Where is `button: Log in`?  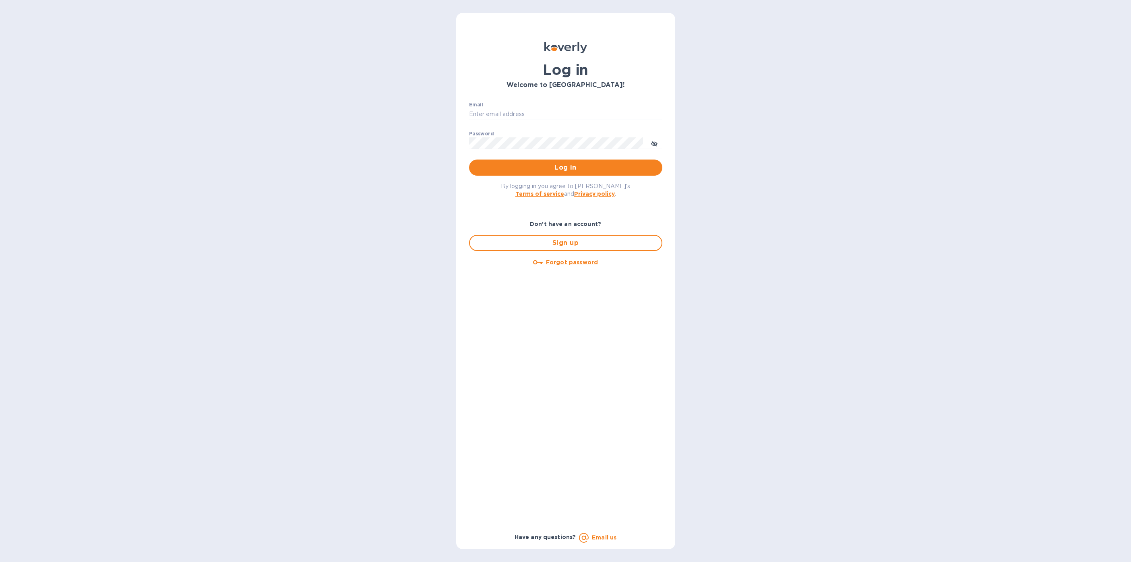
button: Log in is located at coordinates (566, 167).